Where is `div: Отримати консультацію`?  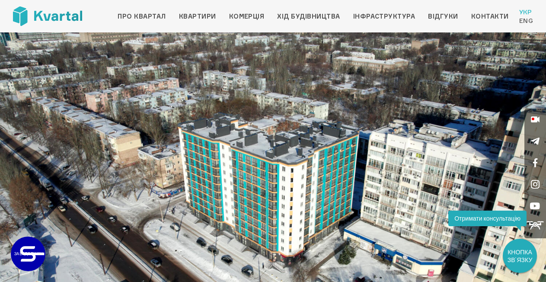 div: Отримати консультацію is located at coordinates (488, 219).